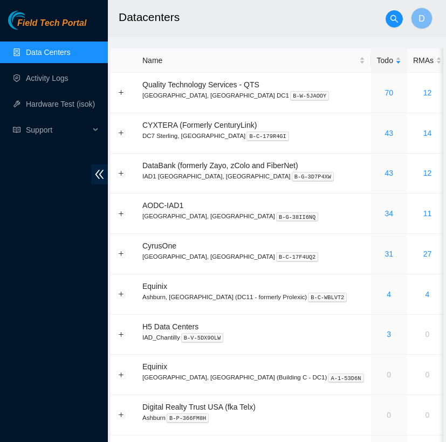 The height and width of the screenshot is (442, 446). Describe the element at coordinates (199, 407) in the screenshot. I see `span: Digital Realty Trust USA (fka Telx)` at that location.